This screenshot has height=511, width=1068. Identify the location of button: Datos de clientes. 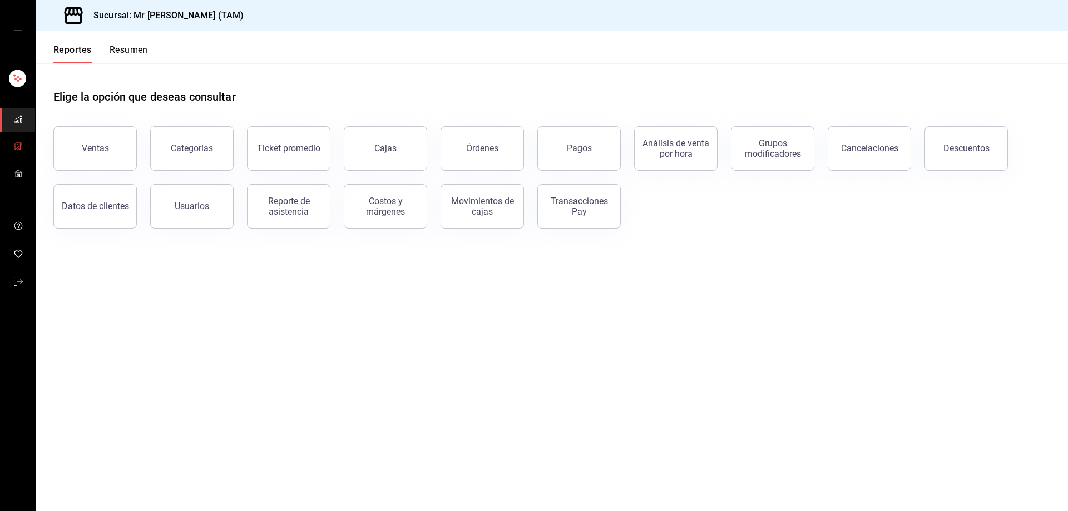
(95, 206).